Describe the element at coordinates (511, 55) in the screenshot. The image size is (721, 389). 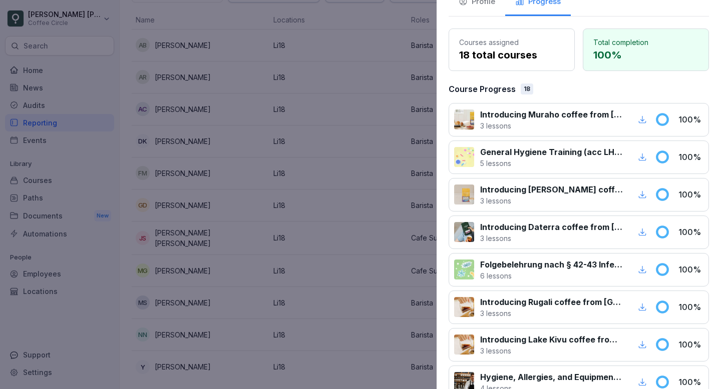
I see `p: 18 total courses` at that location.